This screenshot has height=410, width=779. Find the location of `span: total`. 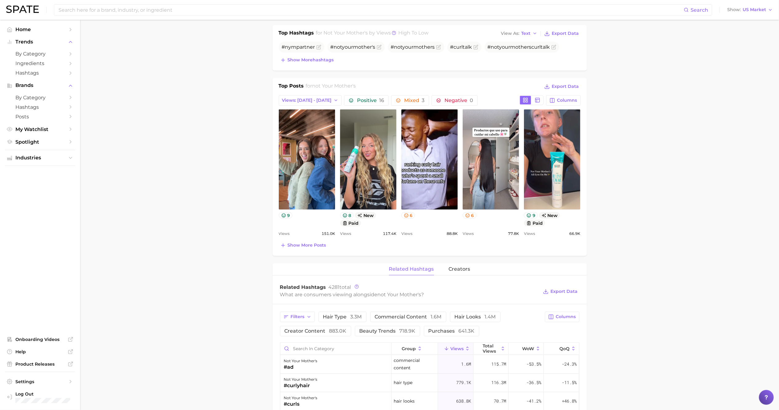

span: total is located at coordinates (340, 287).